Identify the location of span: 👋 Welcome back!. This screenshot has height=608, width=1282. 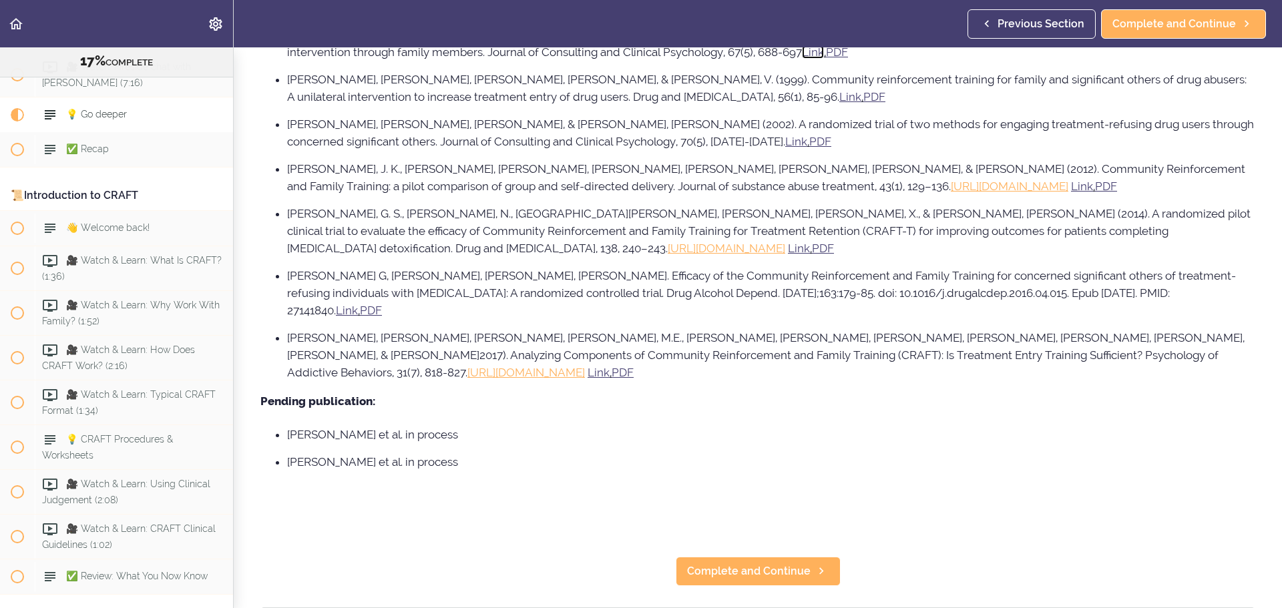
(107, 228).